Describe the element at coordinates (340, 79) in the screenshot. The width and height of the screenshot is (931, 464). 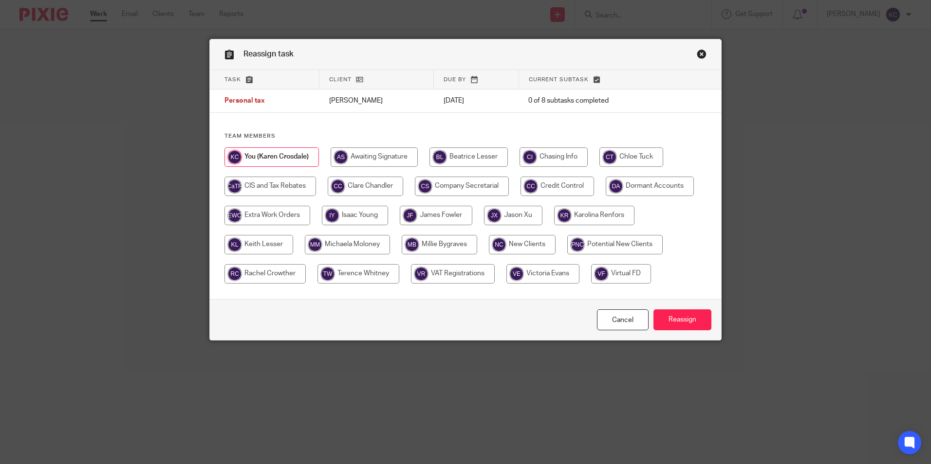
I see `span: Client` at that location.